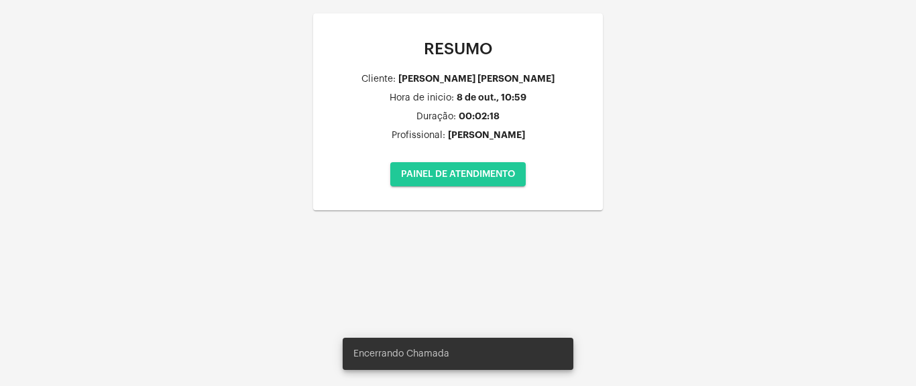 The height and width of the screenshot is (386, 916). I want to click on span: Encerrando Chamada, so click(401, 354).